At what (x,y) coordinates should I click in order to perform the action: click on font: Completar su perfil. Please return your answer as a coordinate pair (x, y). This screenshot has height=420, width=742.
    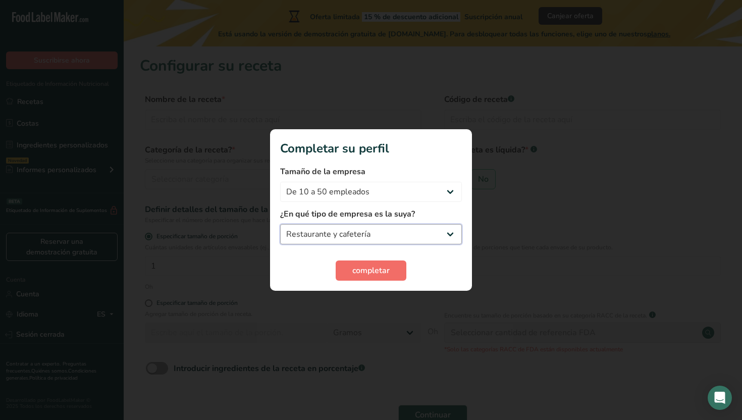
    Looking at the image, I should click on (335, 148).